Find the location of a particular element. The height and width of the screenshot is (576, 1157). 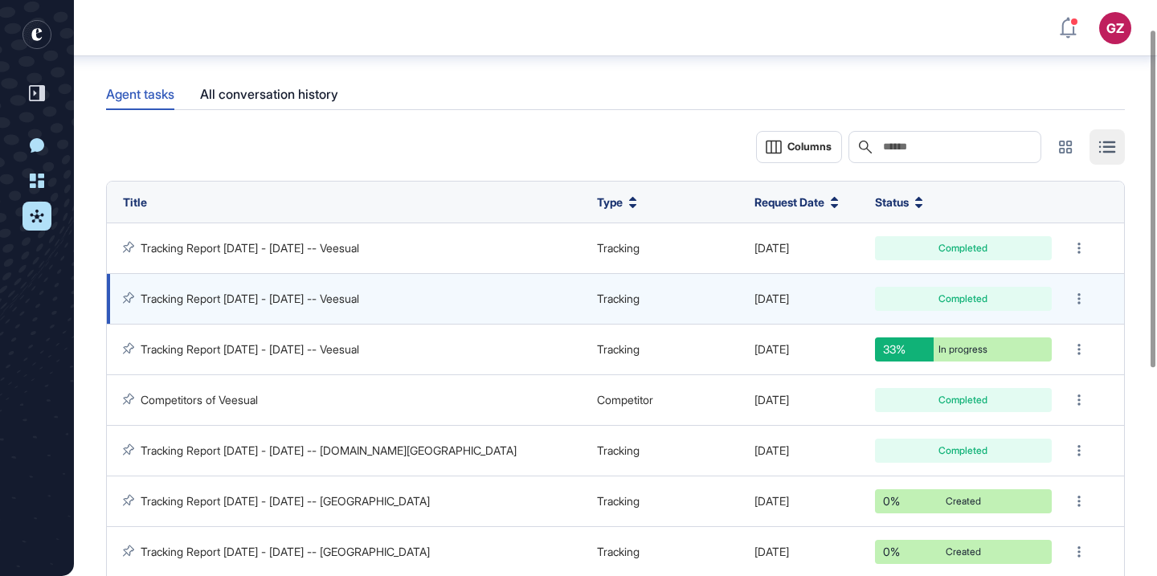

div: entrapeer-logo is located at coordinates (37, 35).